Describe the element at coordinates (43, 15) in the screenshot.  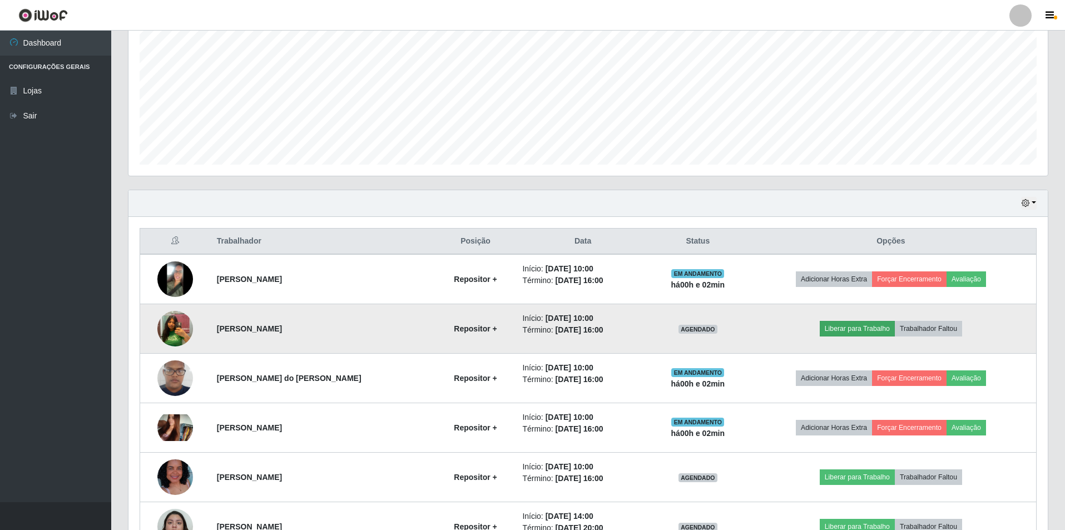
I see `img: CoreUI Logo` at that location.